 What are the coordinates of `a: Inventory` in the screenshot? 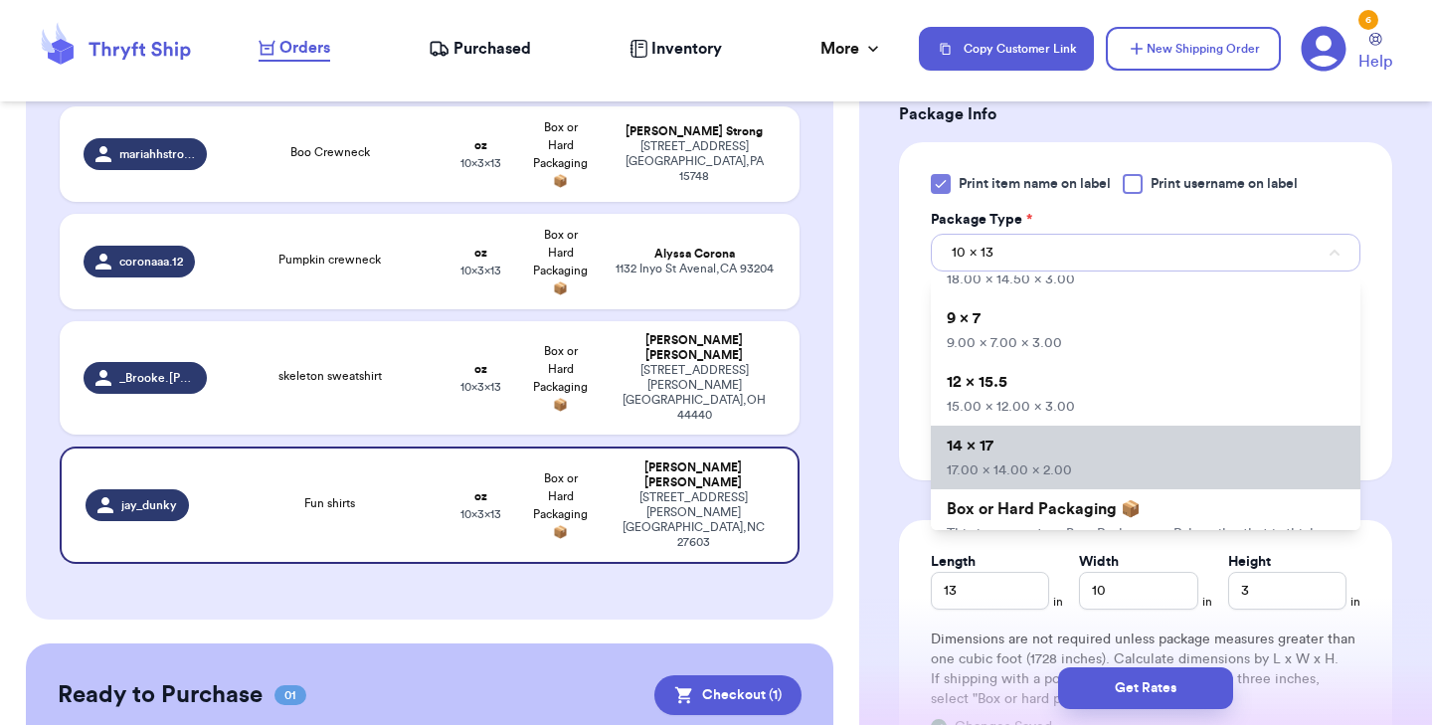 It's located at (675, 49).